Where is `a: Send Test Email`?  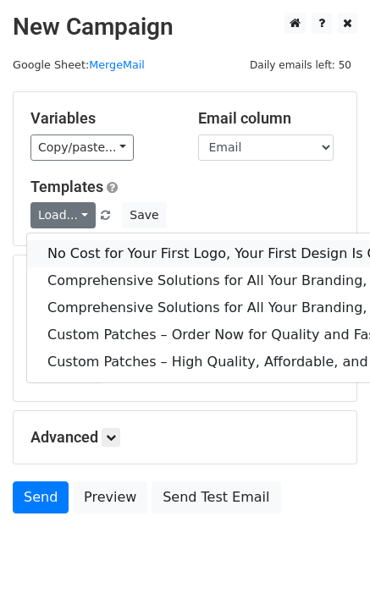 a: Send Test Email is located at coordinates (216, 498).